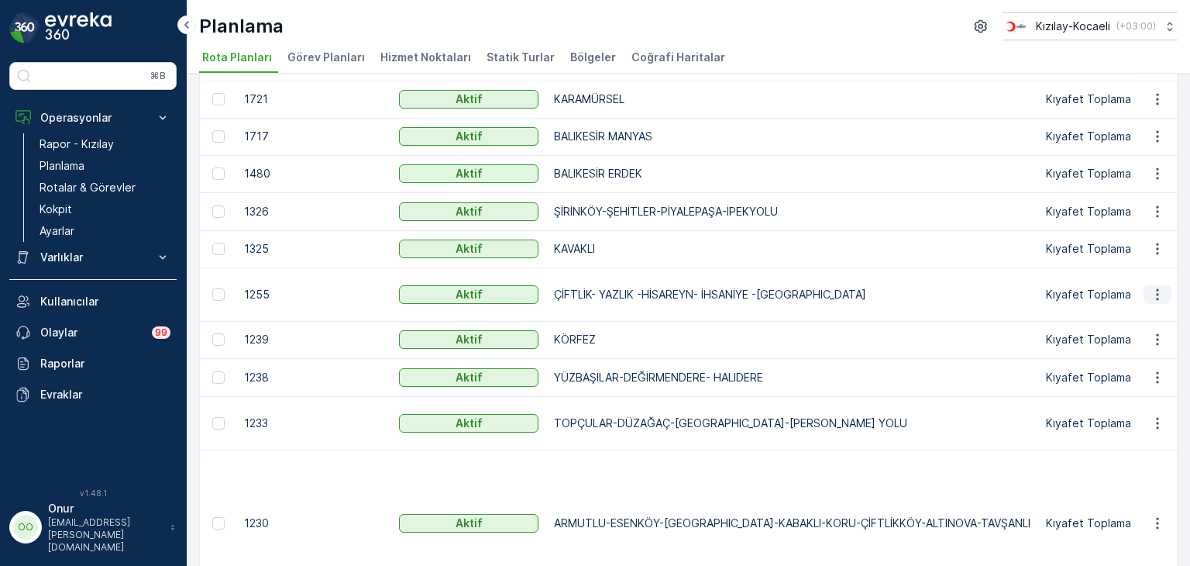 Image resolution: width=1190 pixels, height=566 pixels. What do you see at coordinates (792, 211) in the screenshot?
I see `td: ŞİRİNKÖY-ŞEHİTLER-PİYALEPAŞA-İPEKYOLU` at bounding box center [792, 211].